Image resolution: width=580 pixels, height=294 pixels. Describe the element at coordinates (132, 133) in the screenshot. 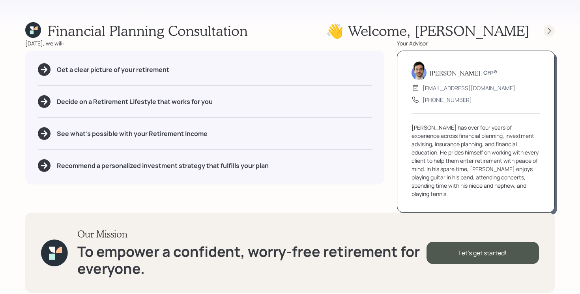

I see `h5: See what's possible with your Retirement Income` at that location.